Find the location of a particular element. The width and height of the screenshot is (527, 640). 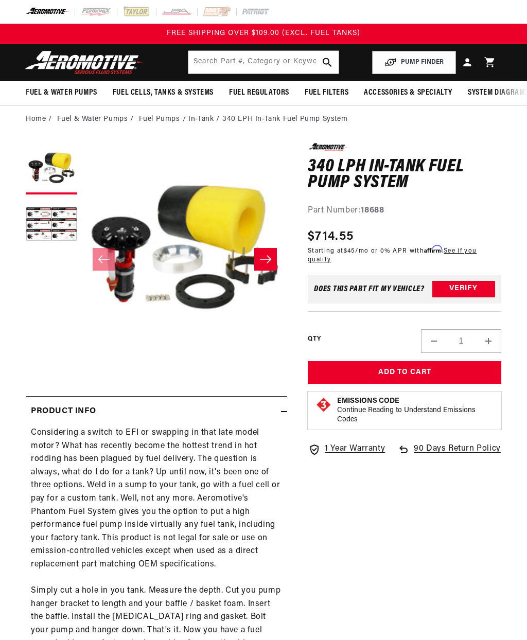

strong: Emissions Code is located at coordinates (368, 401).